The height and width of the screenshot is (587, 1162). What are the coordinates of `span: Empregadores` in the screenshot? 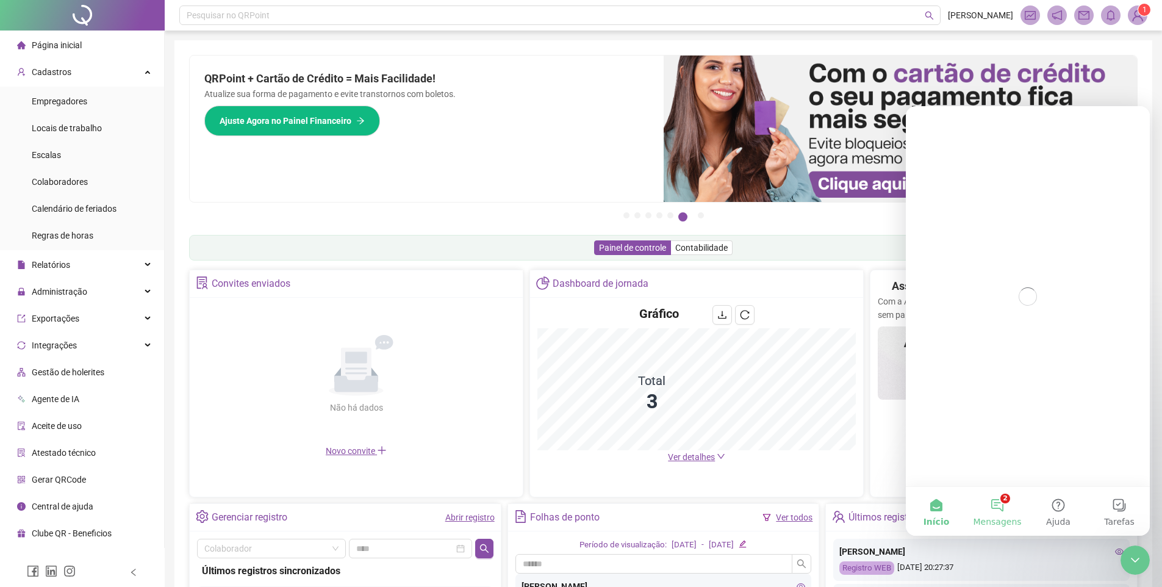 It's located at (59, 101).